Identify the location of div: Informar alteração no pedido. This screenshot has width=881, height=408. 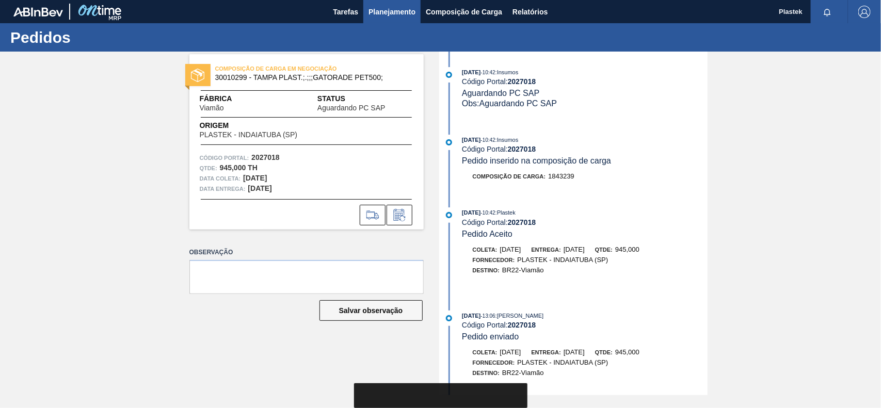
(399, 215).